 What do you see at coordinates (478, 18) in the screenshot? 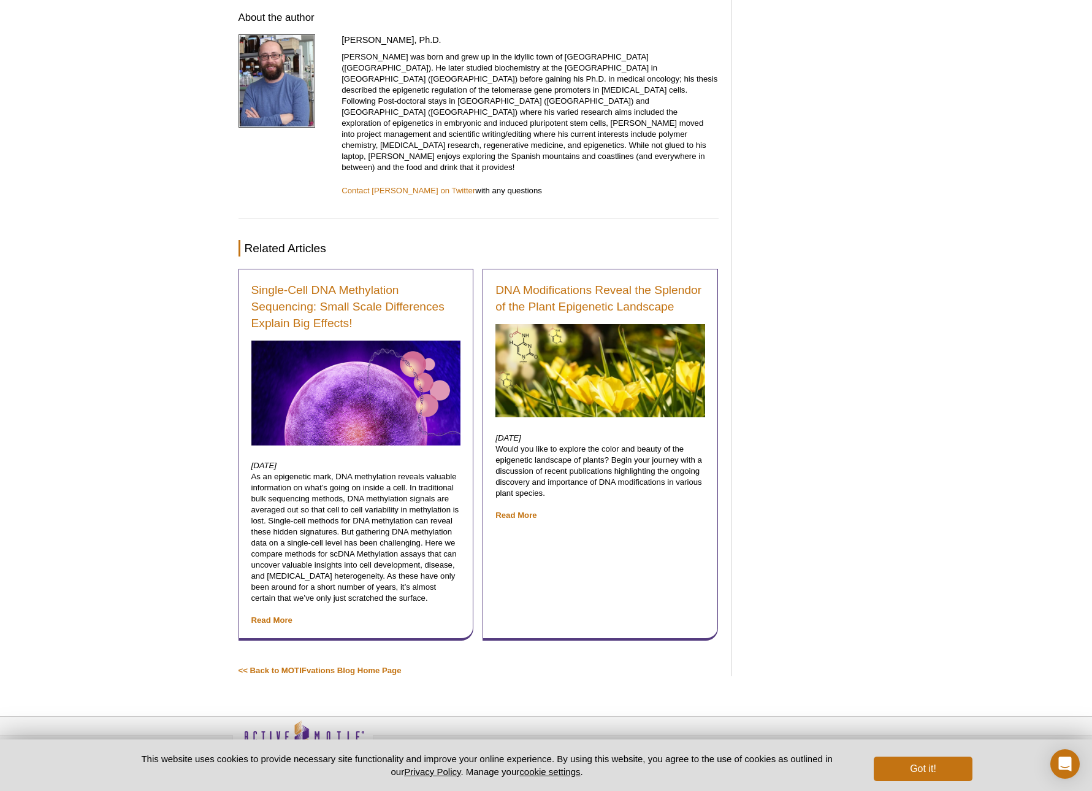
I see `h3: About the author` at bounding box center [478, 18].